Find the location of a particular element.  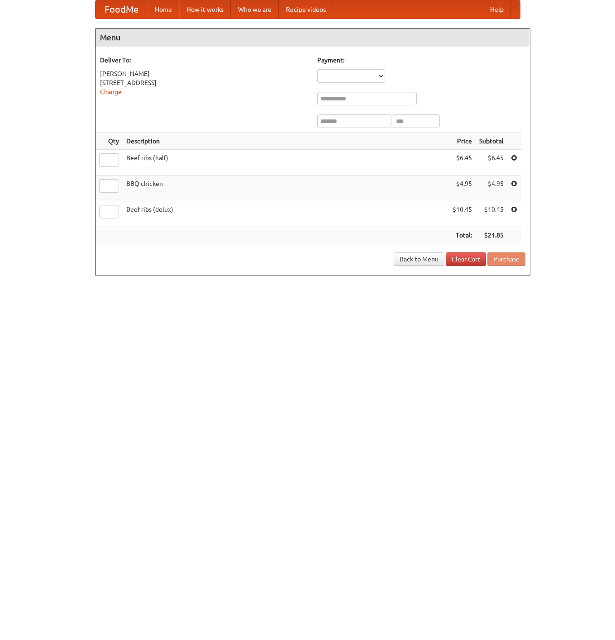

th: Subtotal is located at coordinates (491, 141).